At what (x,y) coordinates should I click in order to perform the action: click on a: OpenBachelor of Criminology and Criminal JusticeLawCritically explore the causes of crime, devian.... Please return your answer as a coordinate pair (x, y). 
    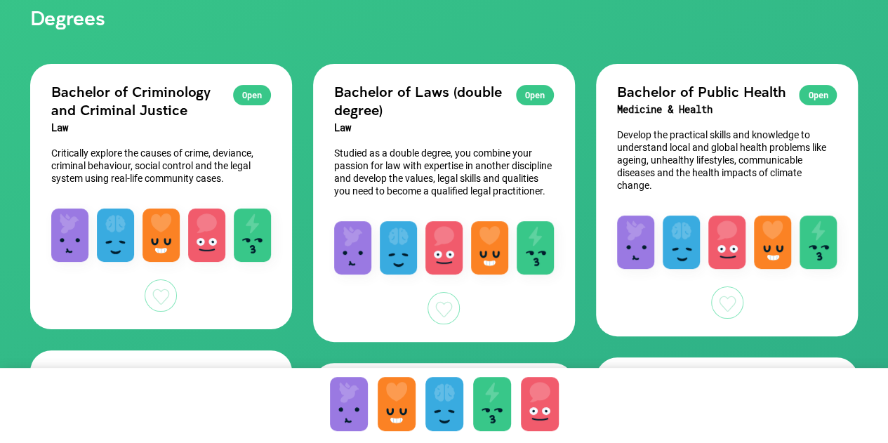
    Looking at the image, I should click on (161, 197).